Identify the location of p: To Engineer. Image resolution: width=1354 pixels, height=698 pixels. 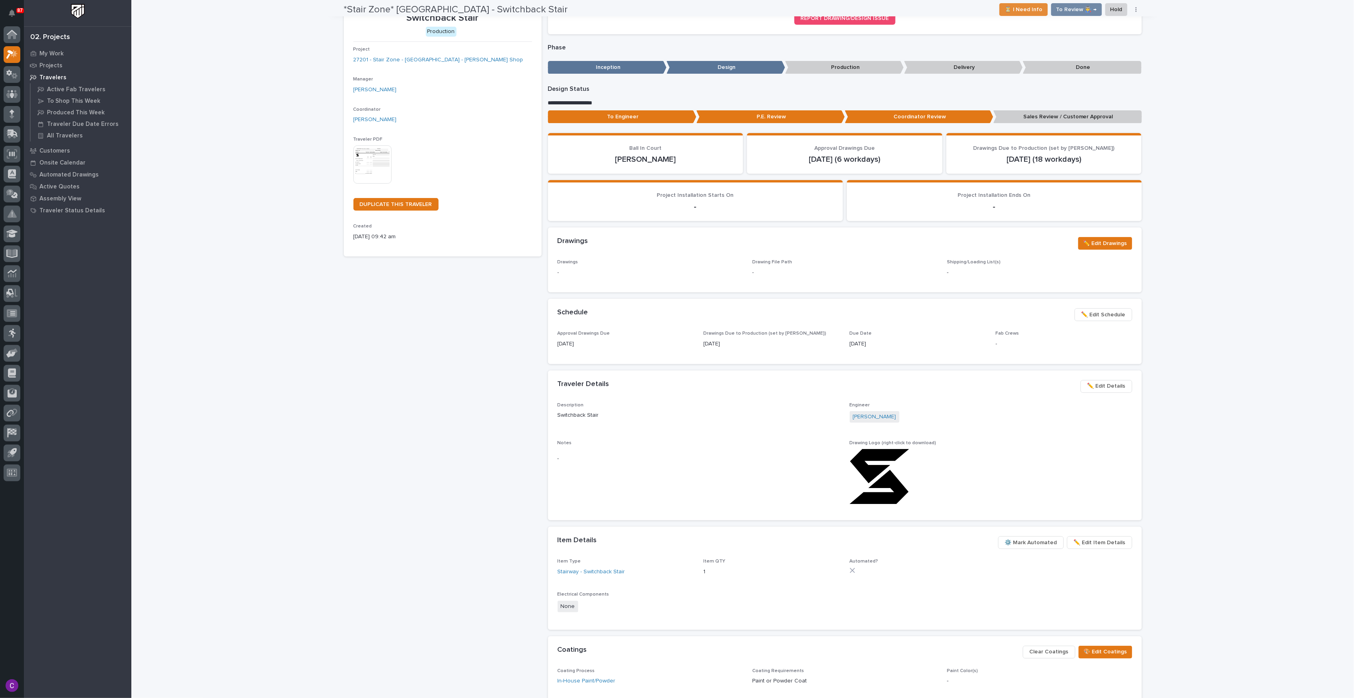
(622, 117).